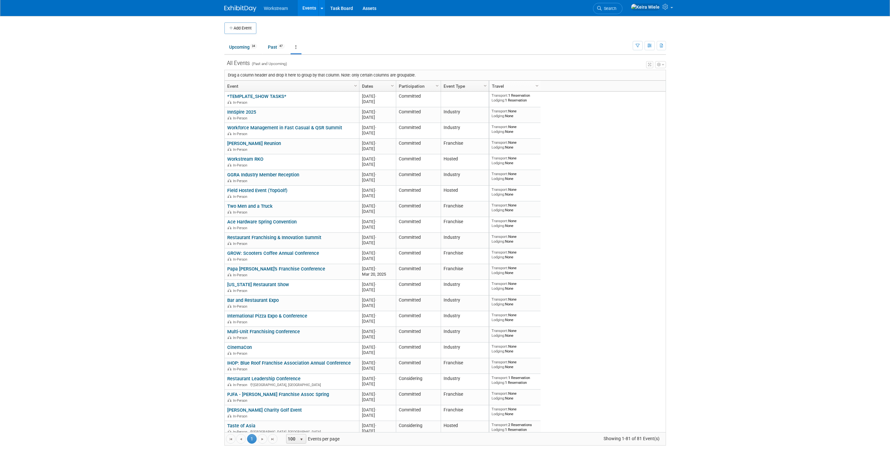 The width and height of the screenshot is (890, 468). I want to click on span: 100, so click(292, 439).